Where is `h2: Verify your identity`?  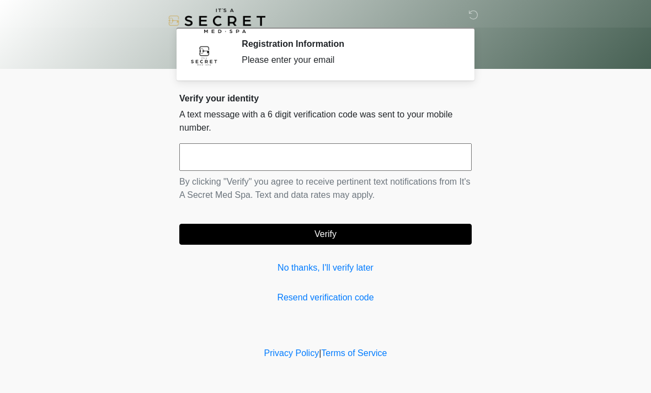
h2: Verify your identity is located at coordinates (325, 98).